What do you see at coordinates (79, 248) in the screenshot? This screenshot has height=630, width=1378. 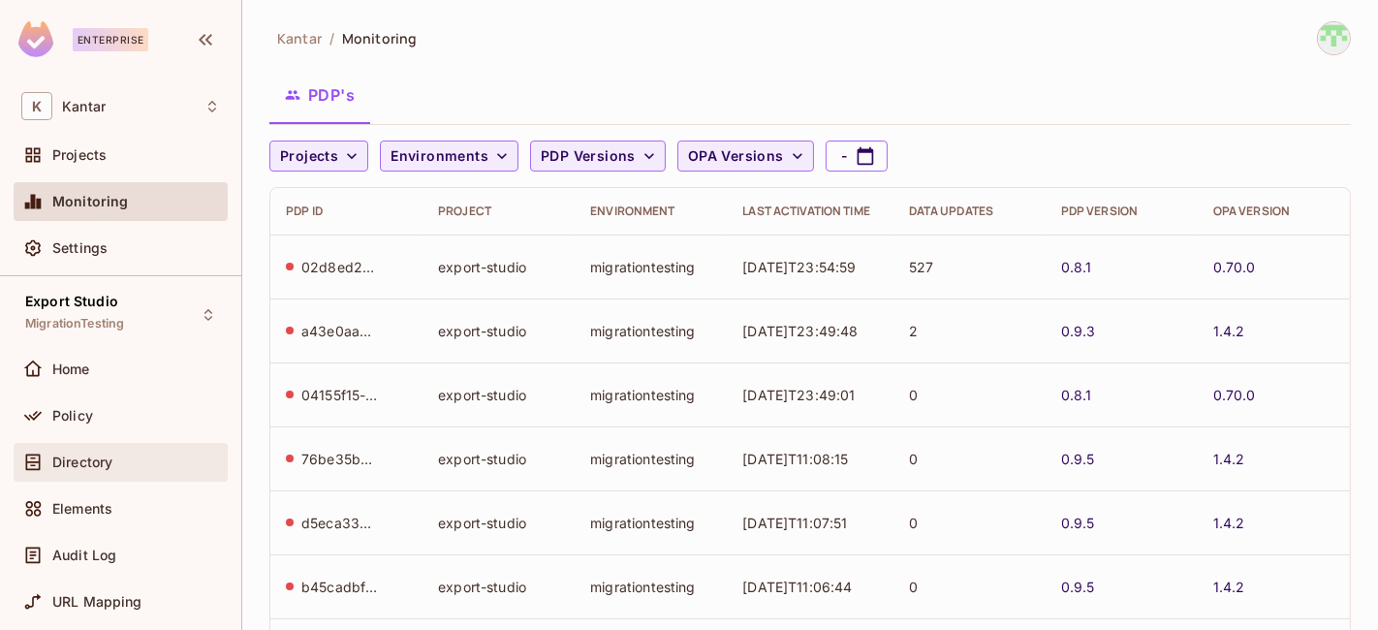 I see `span: Settings` at bounding box center [79, 248].